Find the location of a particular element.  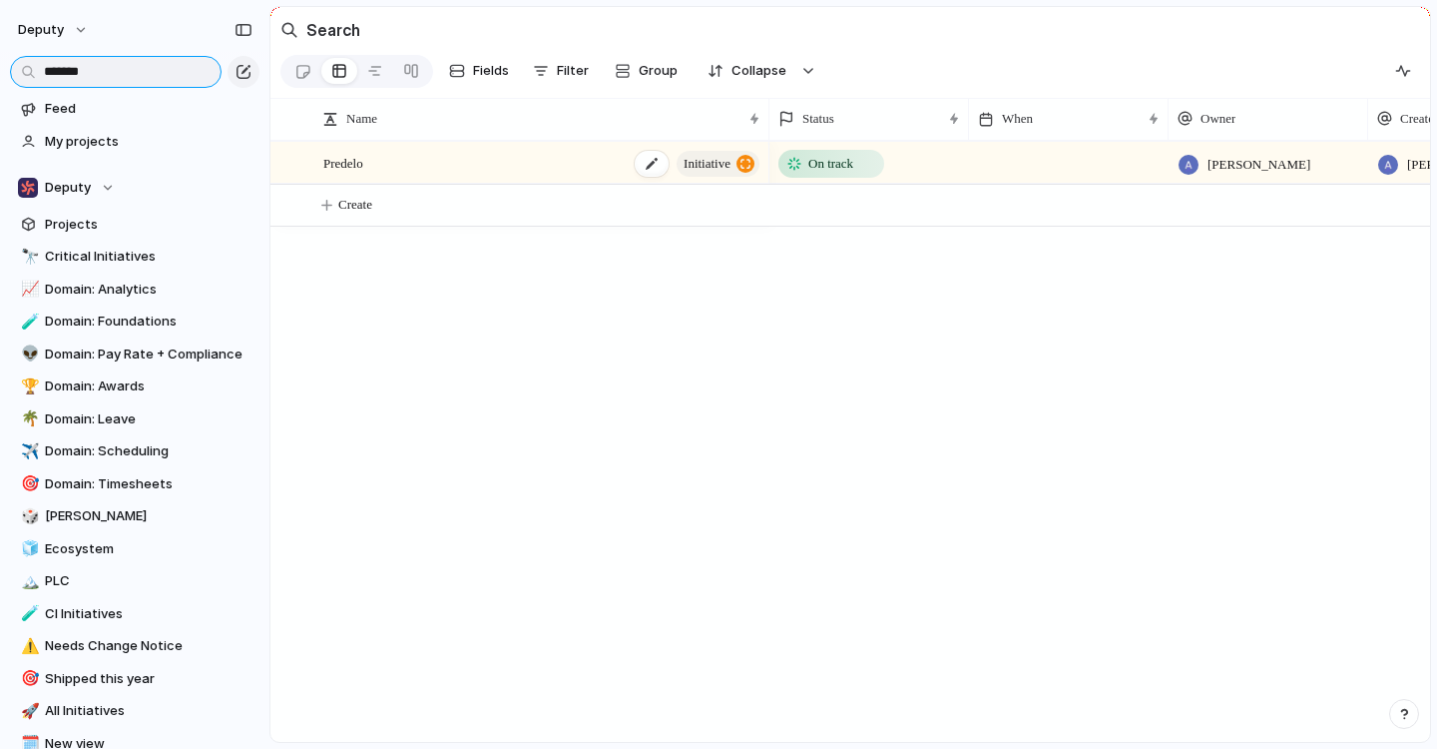

button: deputy is located at coordinates (54, 30).